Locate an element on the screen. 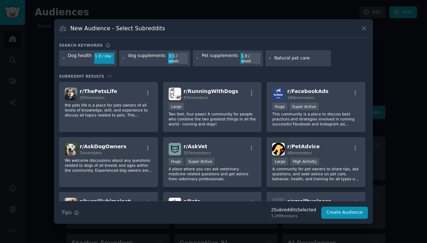  button: Create Audience is located at coordinates (345, 212).